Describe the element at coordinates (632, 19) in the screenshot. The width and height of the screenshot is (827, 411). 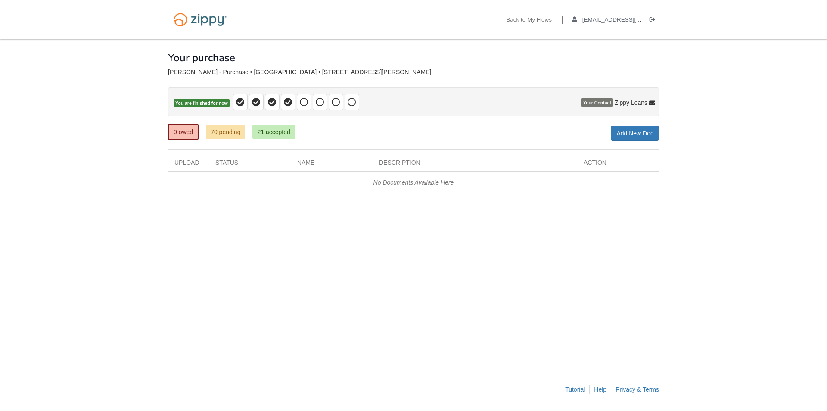
I see `span: aaboley88@icloud.com` at that location.